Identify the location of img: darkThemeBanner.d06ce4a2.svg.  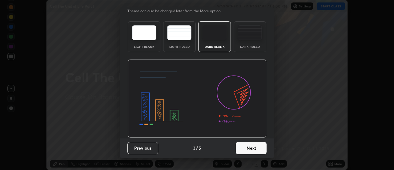
(197, 98).